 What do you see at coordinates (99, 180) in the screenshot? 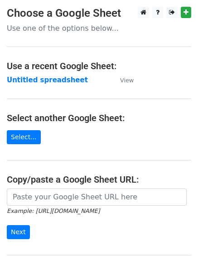
I see `h4: Copy/paste a Google Sheet URL:` at bounding box center [99, 180].